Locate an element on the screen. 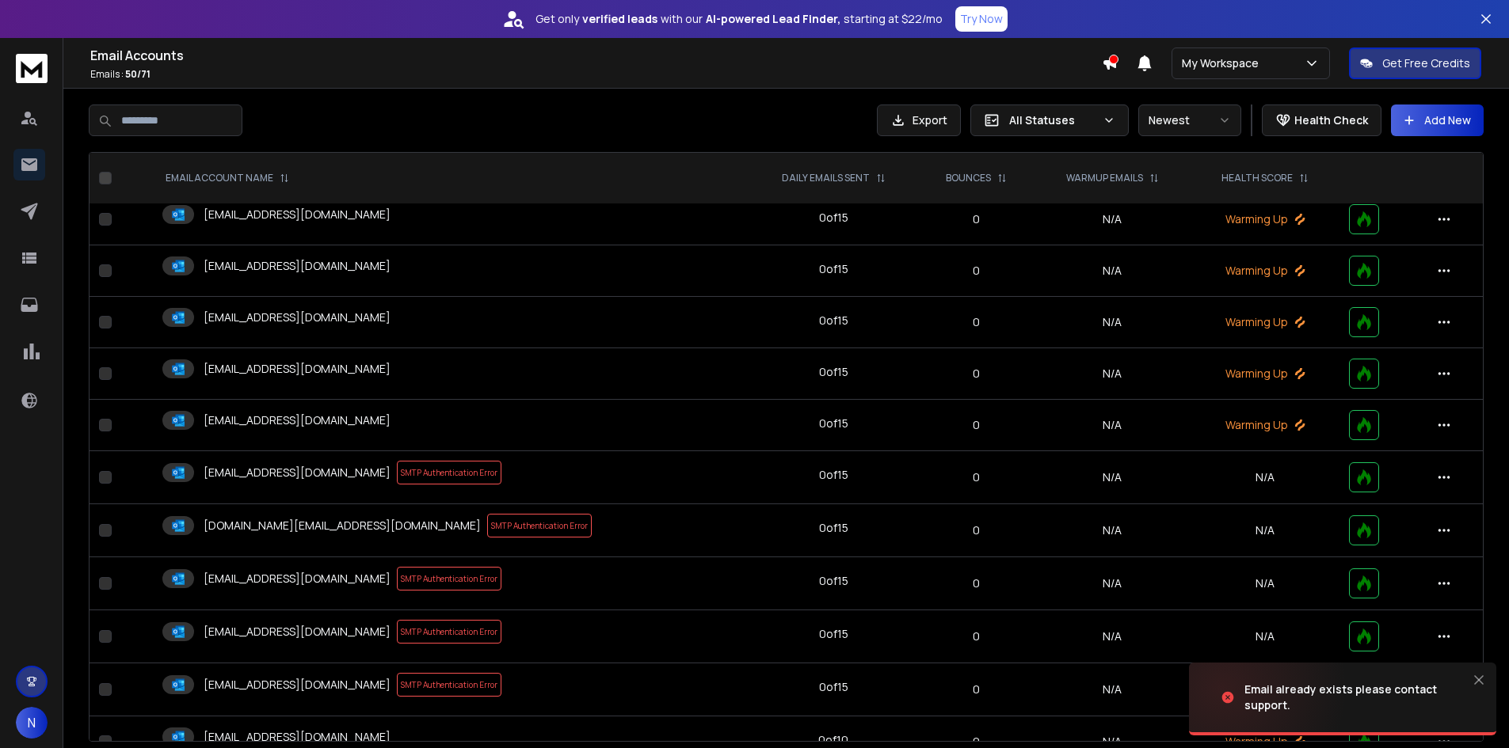 This screenshot has height=748, width=1509. div: 0 of 10 is located at coordinates (833, 740).